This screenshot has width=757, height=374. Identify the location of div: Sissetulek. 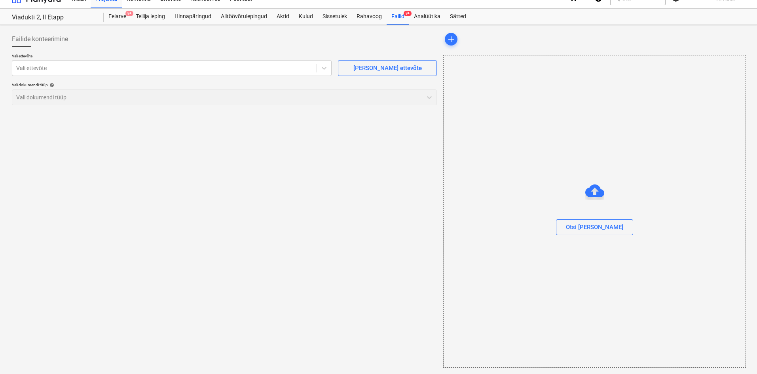
(335, 17).